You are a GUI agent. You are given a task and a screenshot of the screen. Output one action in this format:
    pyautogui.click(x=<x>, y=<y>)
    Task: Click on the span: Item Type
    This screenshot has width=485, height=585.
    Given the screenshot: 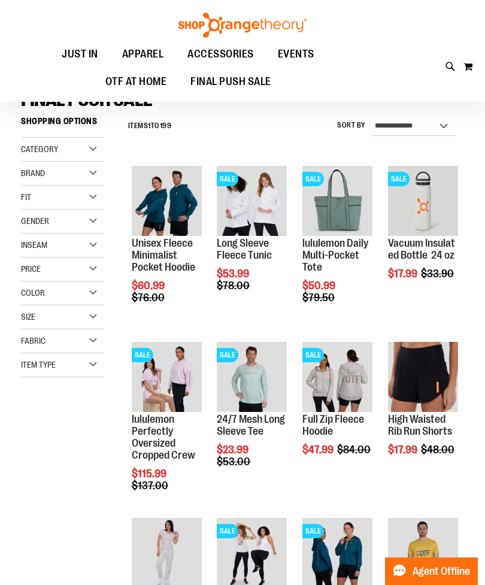 What is the action you would take?
    pyautogui.click(x=38, y=365)
    